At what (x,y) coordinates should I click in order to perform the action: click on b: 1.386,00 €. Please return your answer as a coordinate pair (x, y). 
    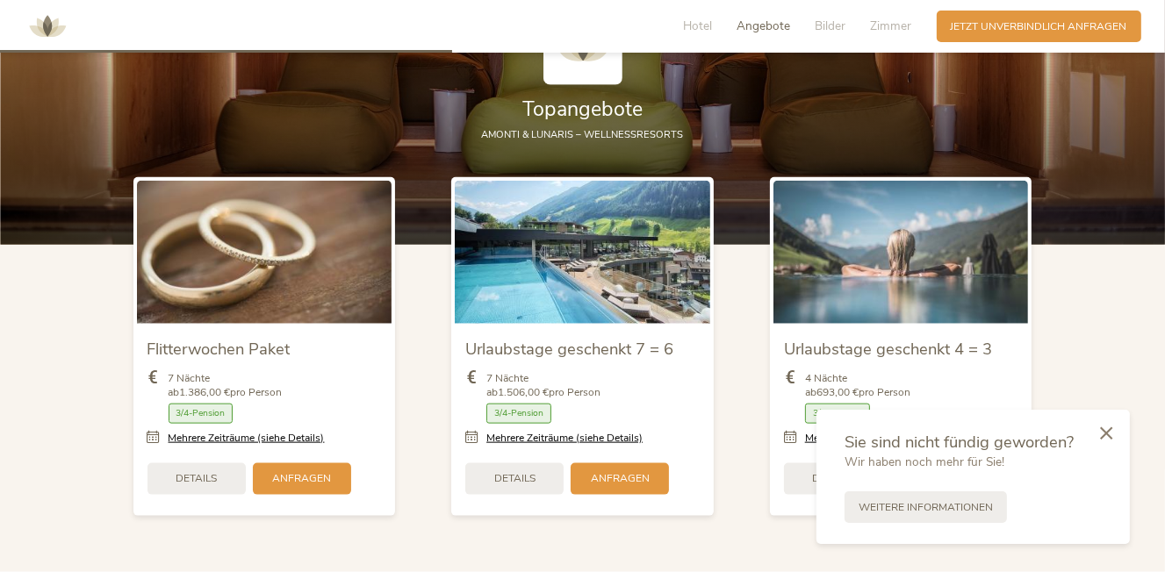
    Looking at the image, I should click on (205, 392).